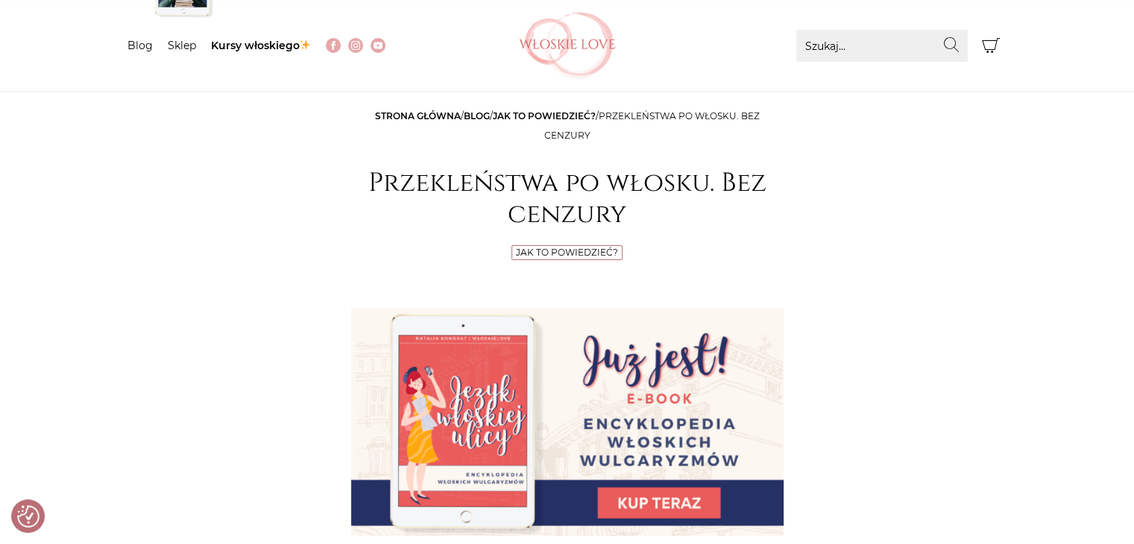 The width and height of the screenshot is (1134, 544). What do you see at coordinates (568, 45) in the screenshot?
I see `img: Włoskielove` at bounding box center [568, 45].